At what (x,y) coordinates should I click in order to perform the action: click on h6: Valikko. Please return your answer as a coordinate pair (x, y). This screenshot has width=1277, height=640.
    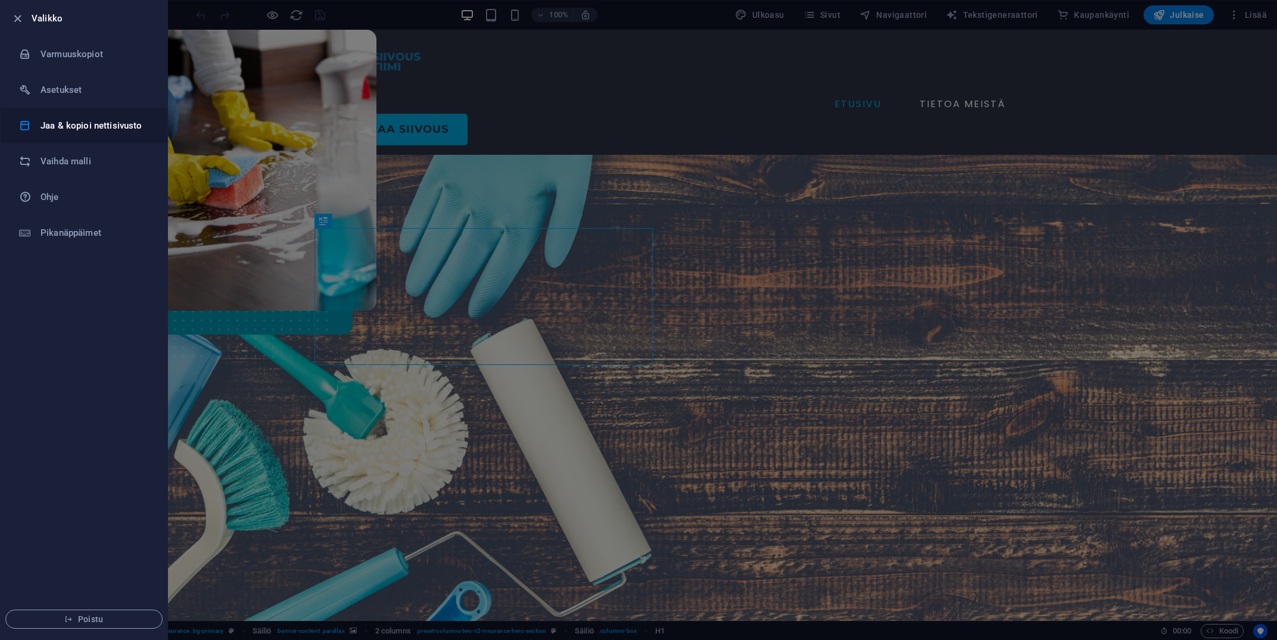
    Looking at the image, I should click on (95, 18).